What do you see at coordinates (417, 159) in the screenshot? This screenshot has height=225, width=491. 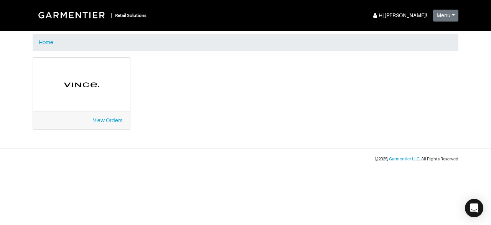 I see `small: © 2025 , , All Rights Reserved` at bounding box center [417, 159].